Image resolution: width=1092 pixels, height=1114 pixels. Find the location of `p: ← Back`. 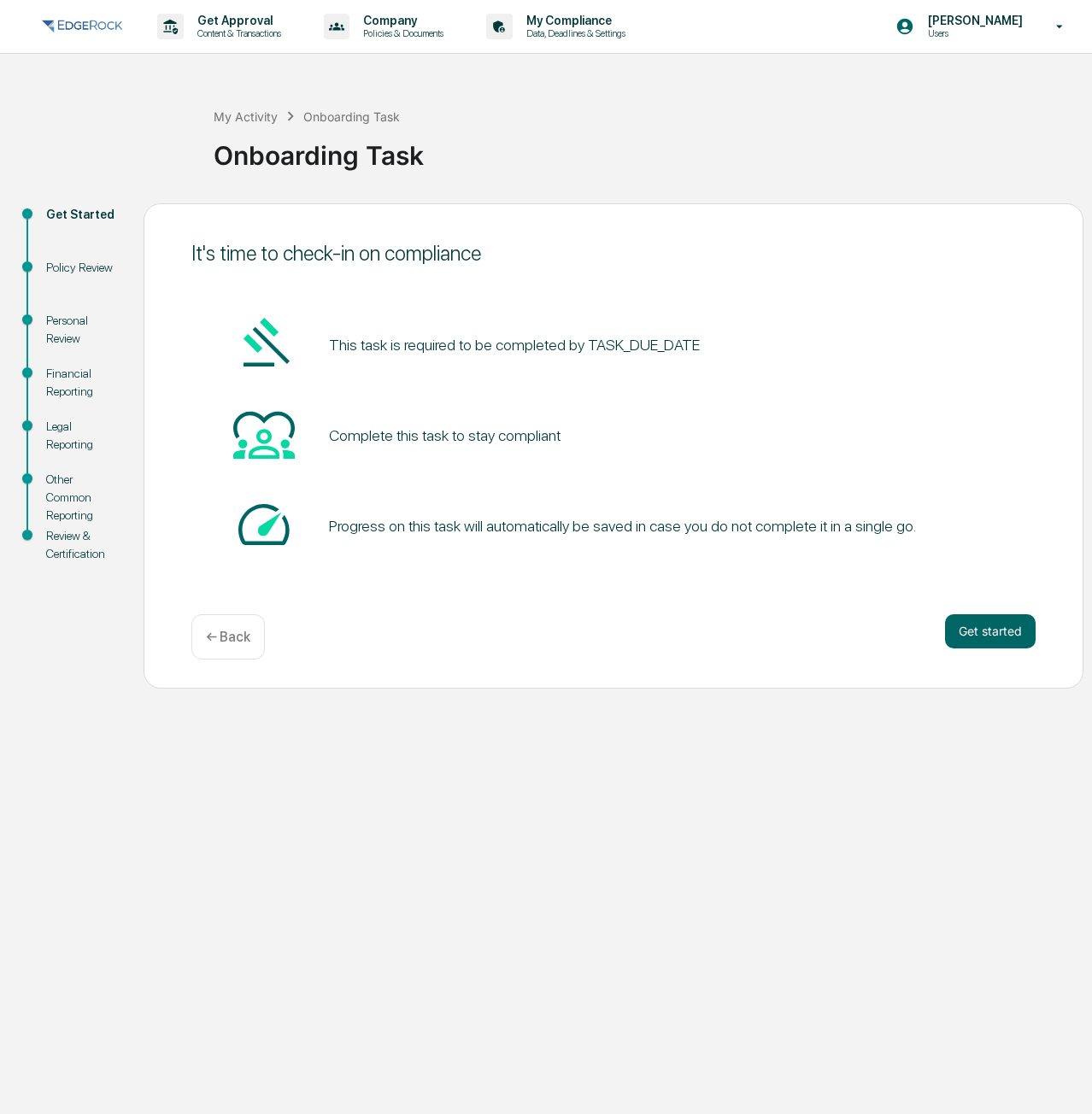

p: ← Back is located at coordinates (228, 637).